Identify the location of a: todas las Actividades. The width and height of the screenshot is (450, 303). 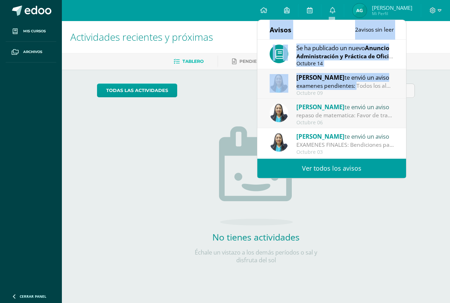
(137, 90).